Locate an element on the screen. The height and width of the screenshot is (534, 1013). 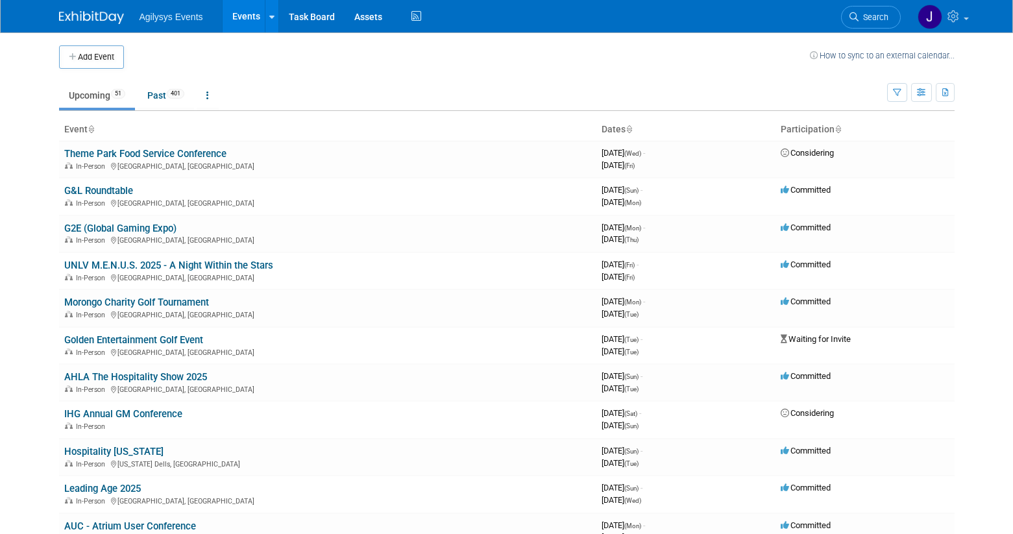
span: (Thu) is located at coordinates (632, 240).